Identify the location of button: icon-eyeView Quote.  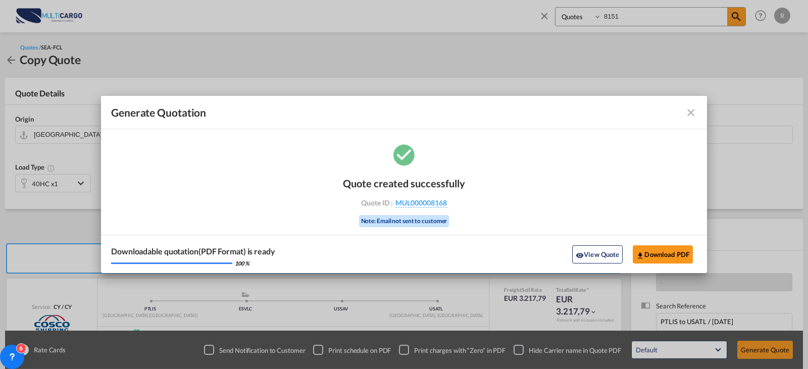
(598, 255).